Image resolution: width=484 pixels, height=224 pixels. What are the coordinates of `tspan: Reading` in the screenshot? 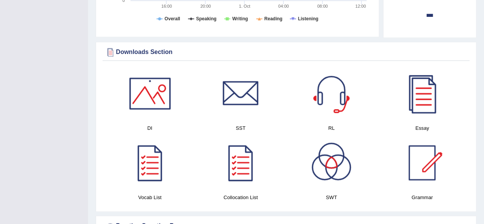 It's located at (273, 19).